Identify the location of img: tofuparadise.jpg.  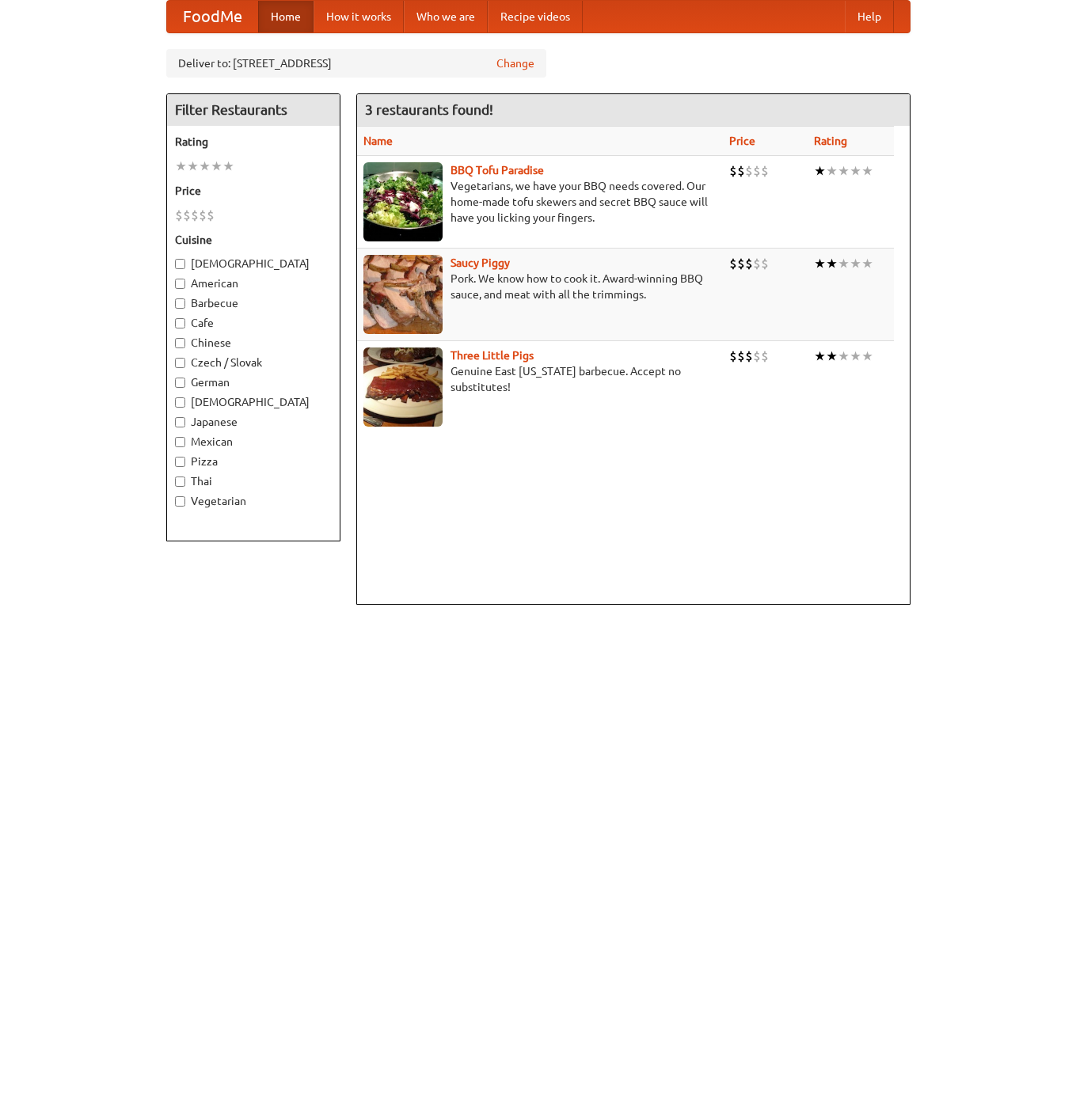
(404, 202).